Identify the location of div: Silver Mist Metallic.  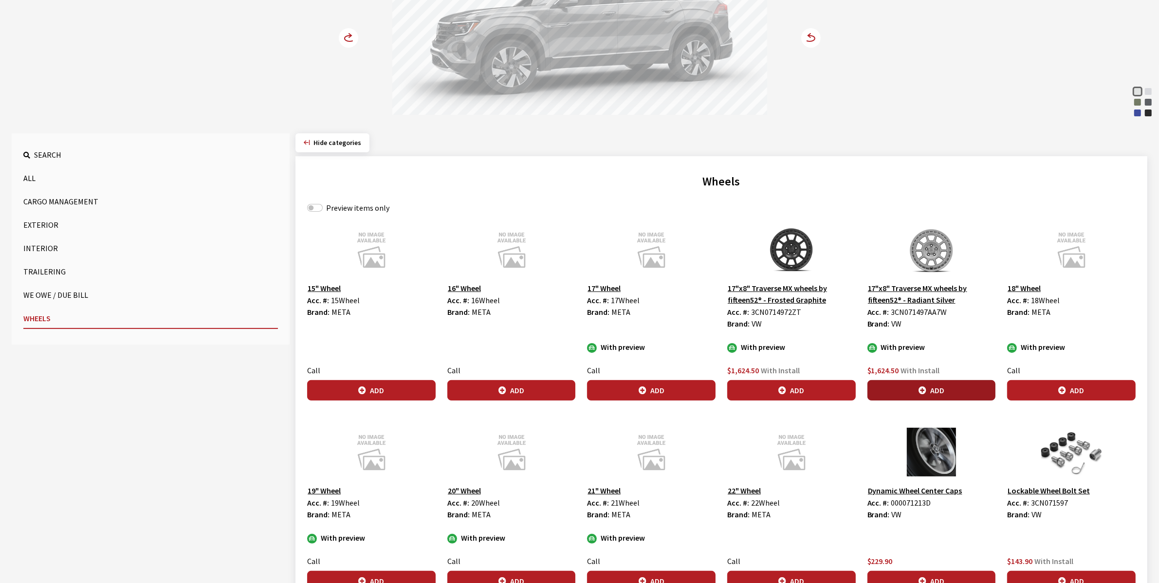
(1149, 92).